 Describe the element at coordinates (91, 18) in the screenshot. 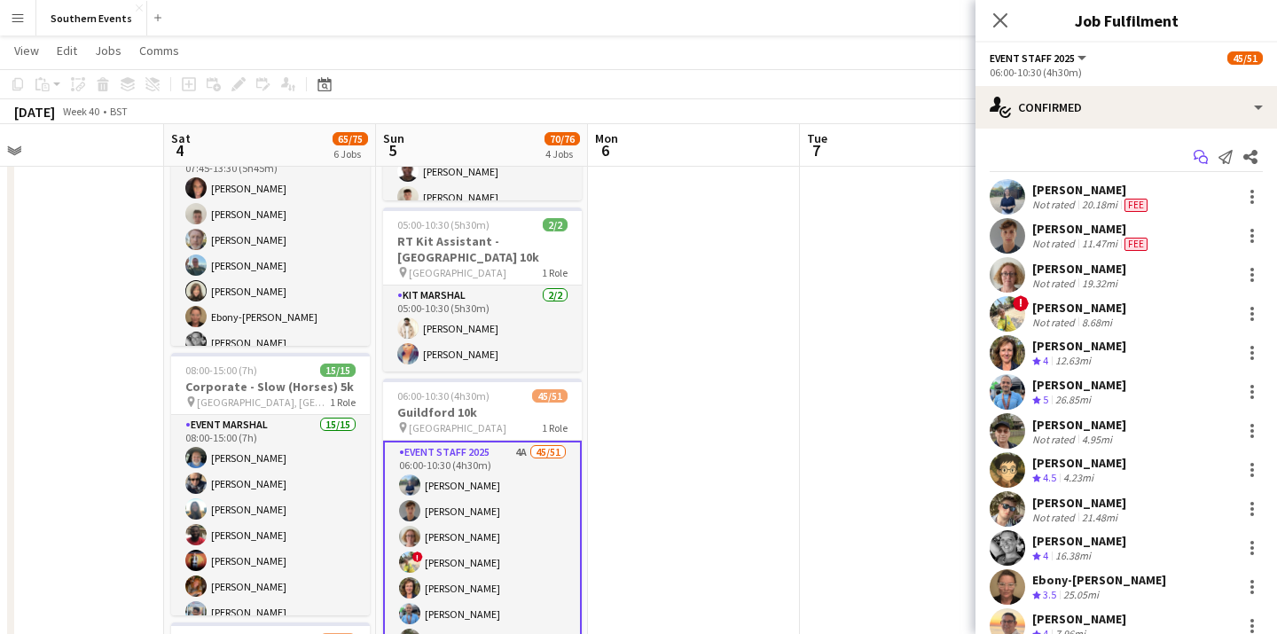

I see `button: Southern Events` at that location.